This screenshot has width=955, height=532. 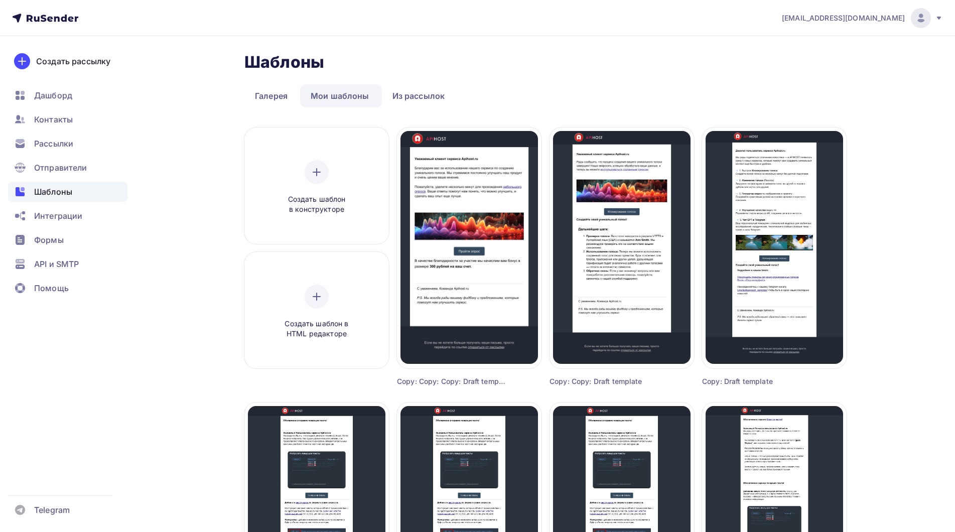 I want to click on a: Формы, so click(x=68, y=240).